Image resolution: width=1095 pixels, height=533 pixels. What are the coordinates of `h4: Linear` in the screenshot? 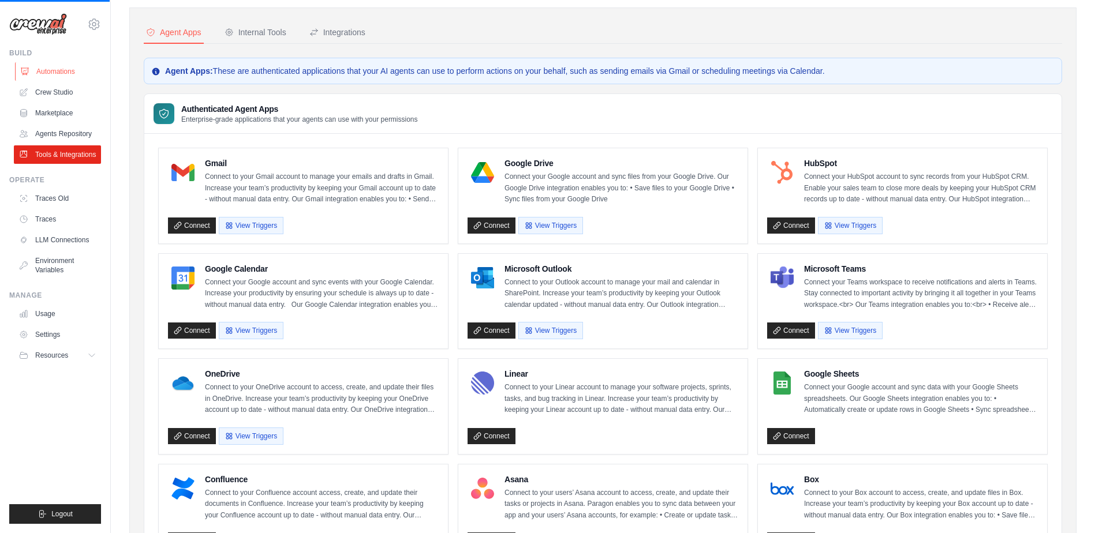 It's located at (621, 374).